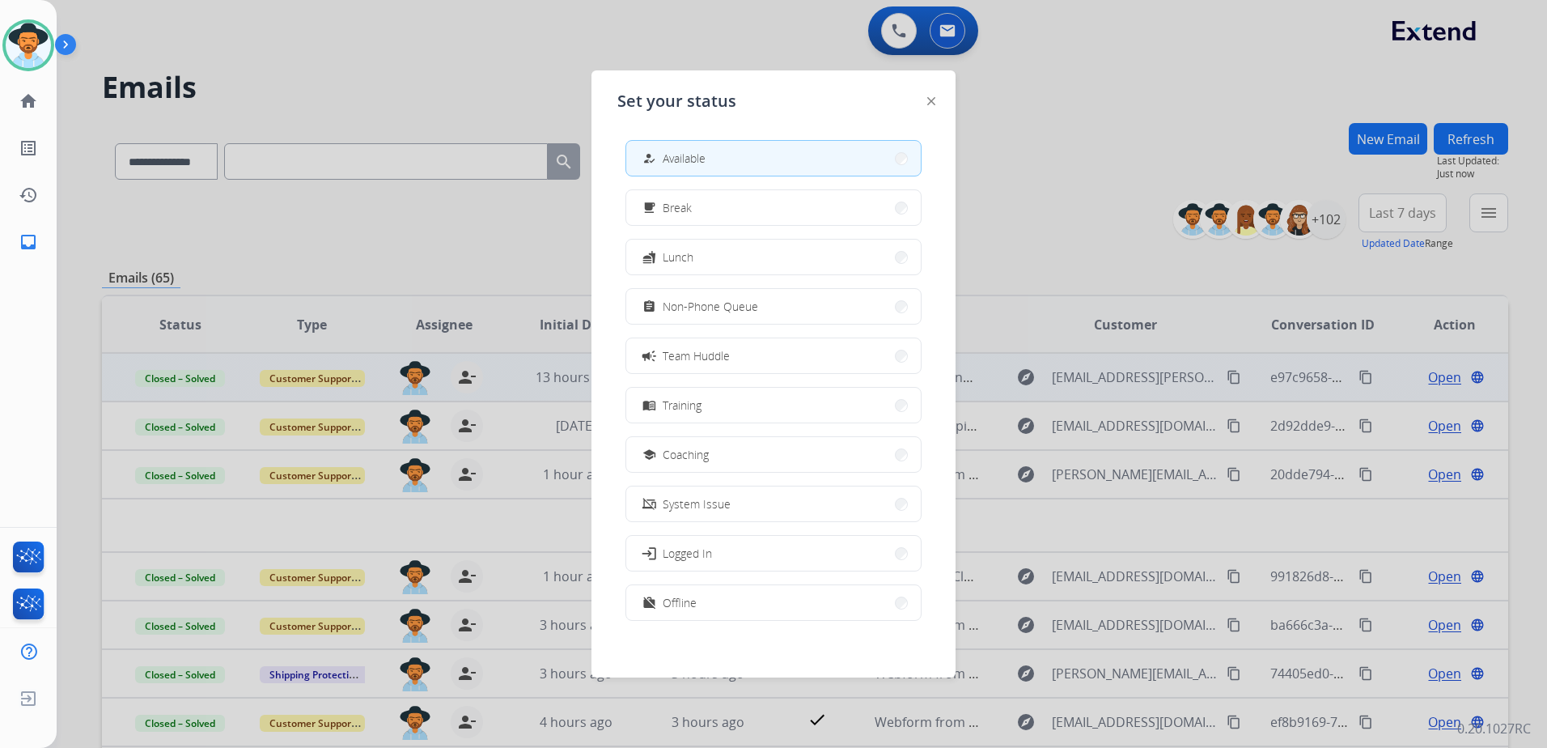 The width and height of the screenshot is (1547, 748). I want to click on span: Training, so click(682, 404).